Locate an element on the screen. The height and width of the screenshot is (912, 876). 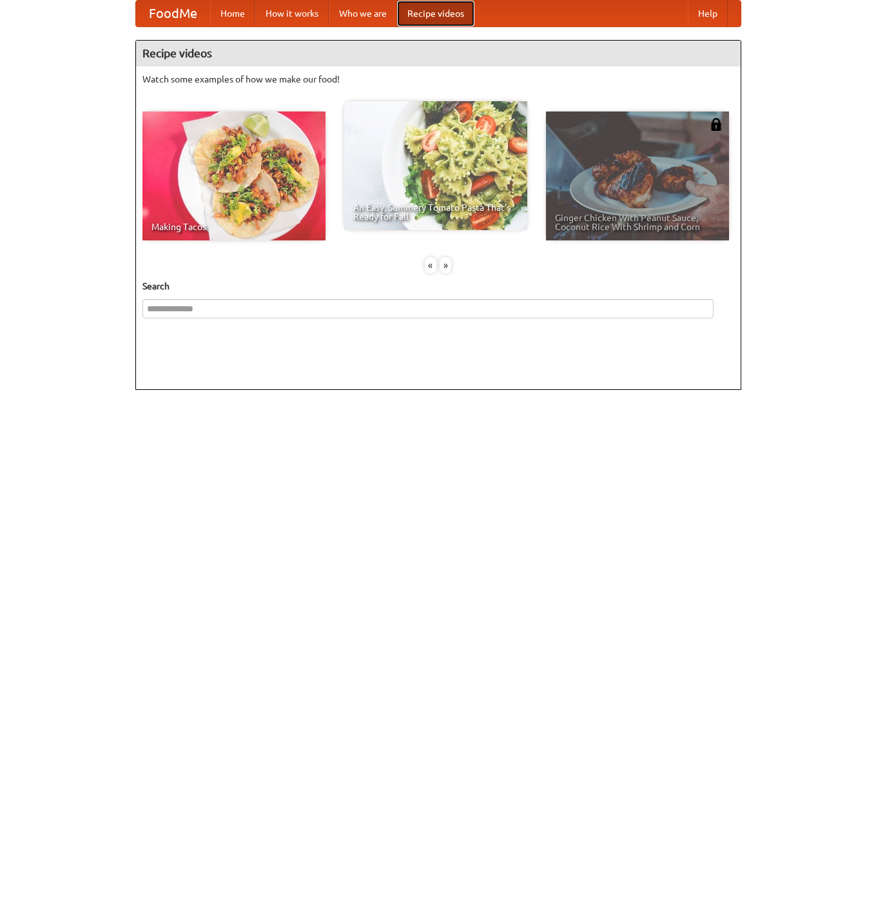
span: Making Tacos is located at coordinates (234, 227).